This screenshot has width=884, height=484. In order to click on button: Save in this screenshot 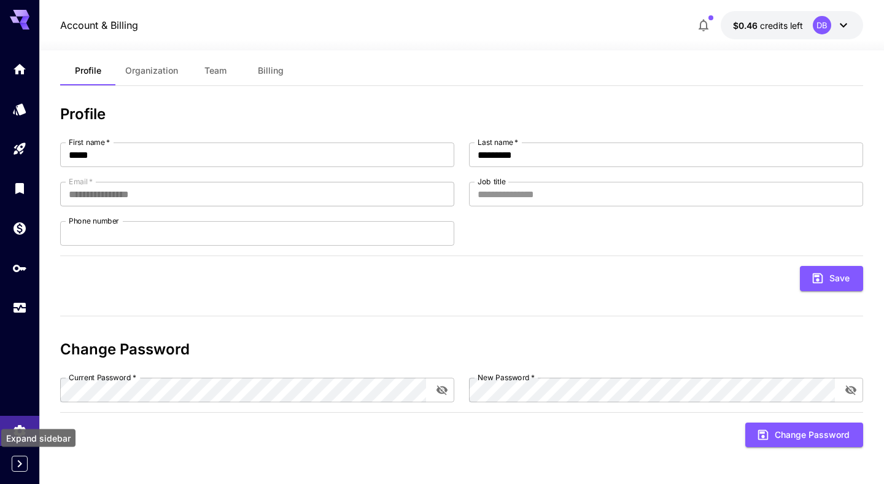, I will do `click(831, 278)`.